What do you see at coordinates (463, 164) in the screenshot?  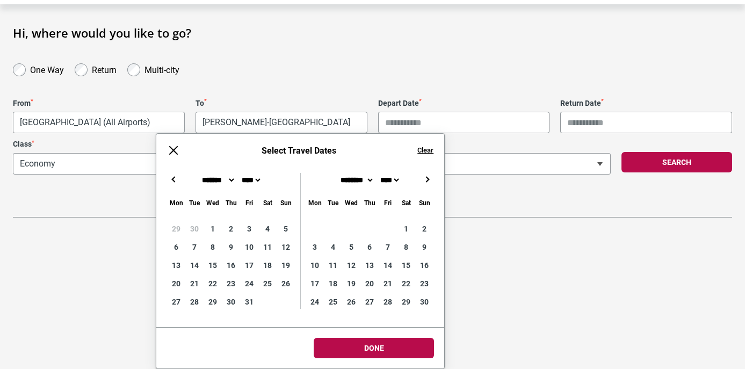 I see `span: 1 Adult` at bounding box center [463, 164].